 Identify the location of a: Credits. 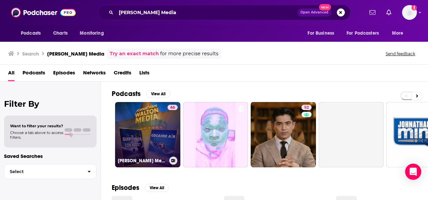
(123, 74).